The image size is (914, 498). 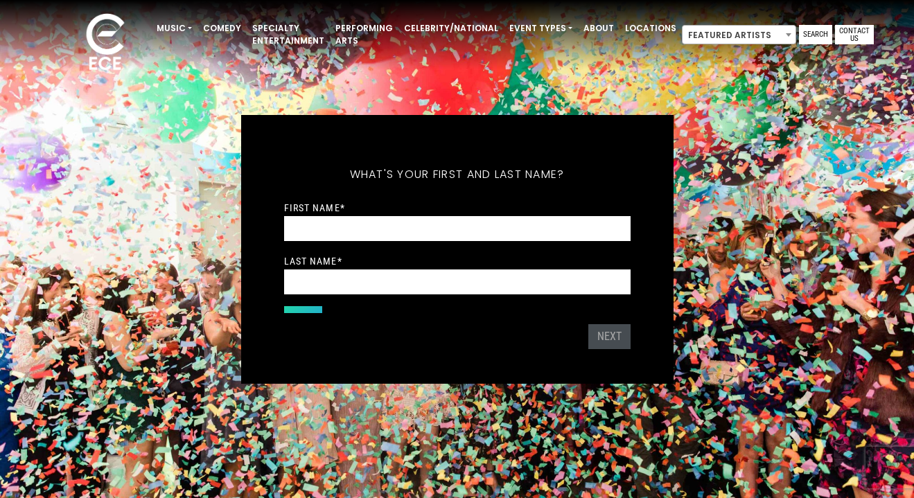 What do you see at coordinates (854, 35) in the screenshot?
I see `a: Contact Us` at bounding box center [854, 35].